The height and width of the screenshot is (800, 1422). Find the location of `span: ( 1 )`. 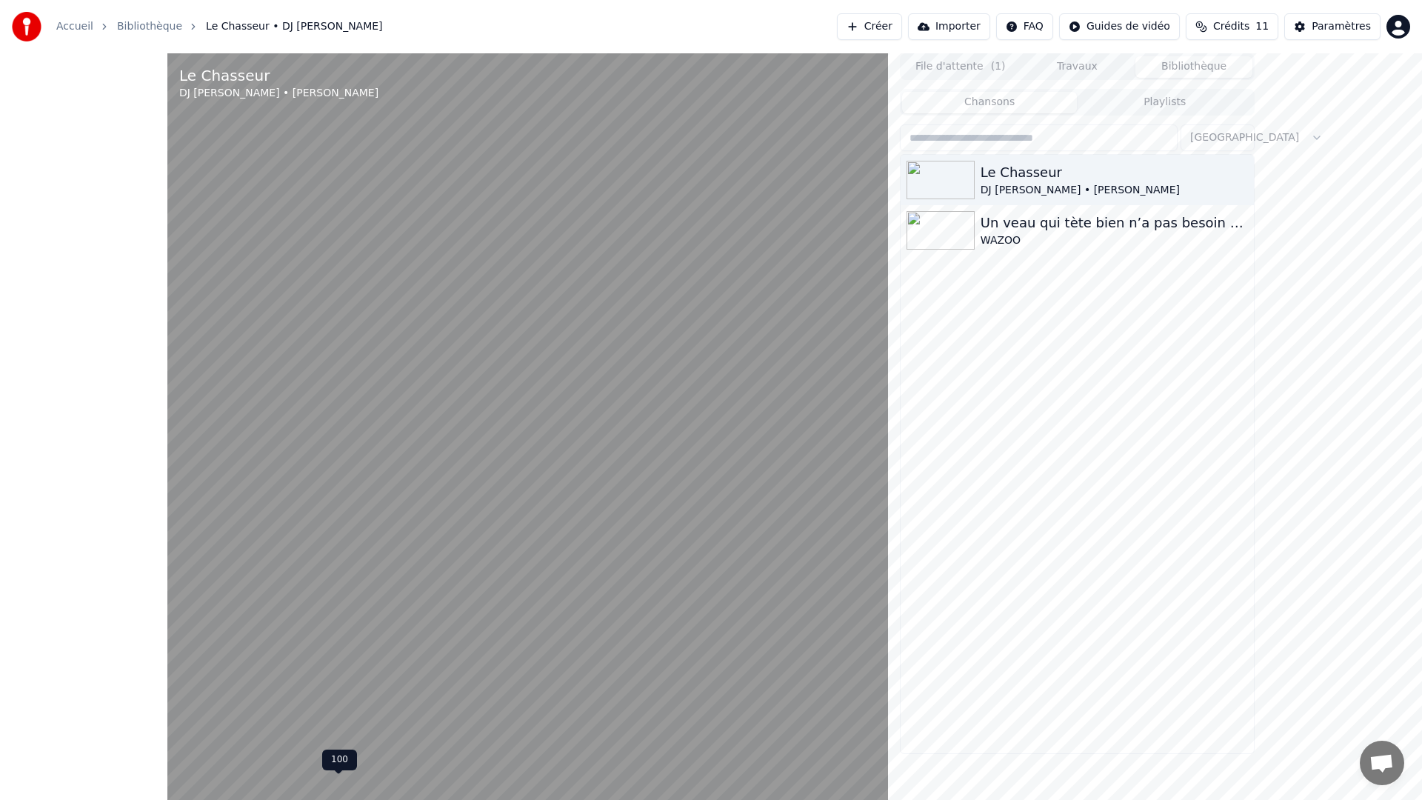

span: ( 1 ) is located at coordinates (999, 67).